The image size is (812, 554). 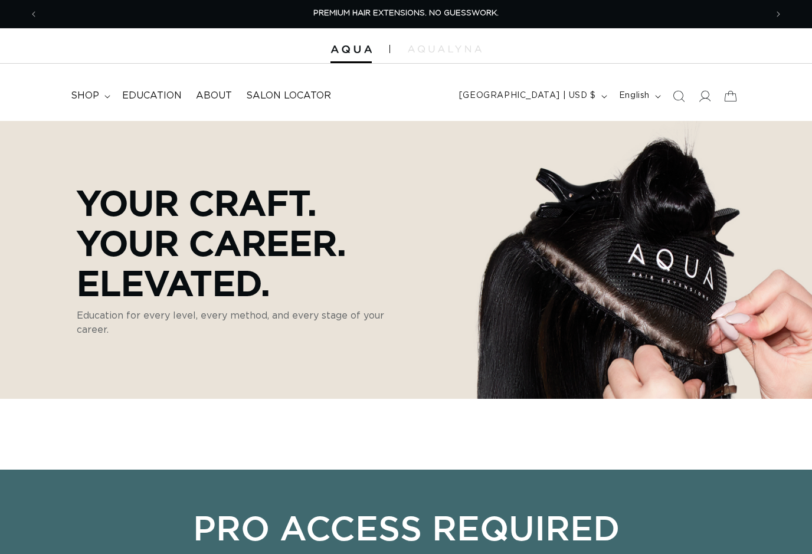 What do you see at coordinates (214, 96) in the screenshot?
I see `span: About` at bounding box center [214, 96].